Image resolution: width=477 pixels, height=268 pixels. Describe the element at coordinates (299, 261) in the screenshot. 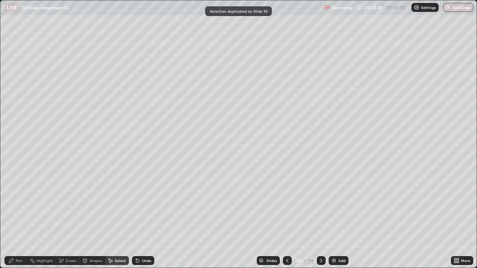

I see `div: 92` at that location.